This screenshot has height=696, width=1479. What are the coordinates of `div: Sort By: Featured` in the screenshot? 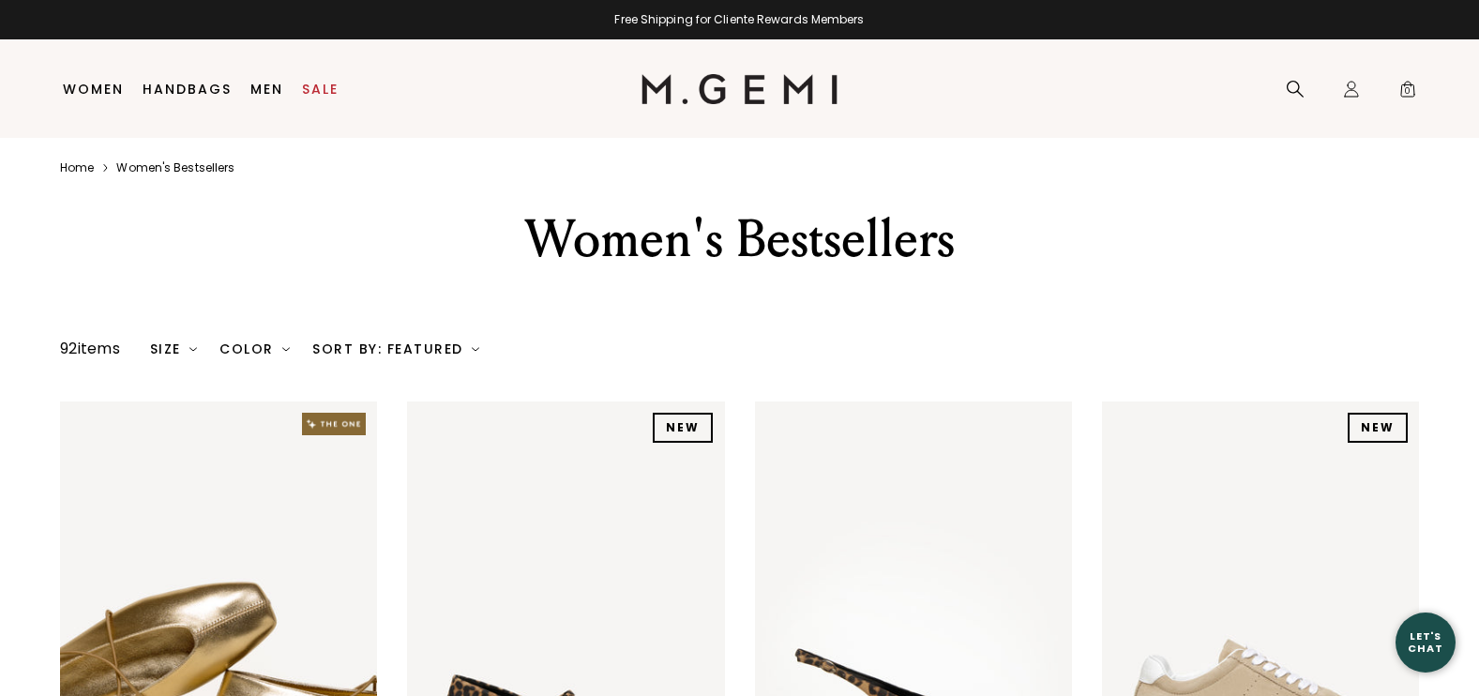 It's located at (396, 349).